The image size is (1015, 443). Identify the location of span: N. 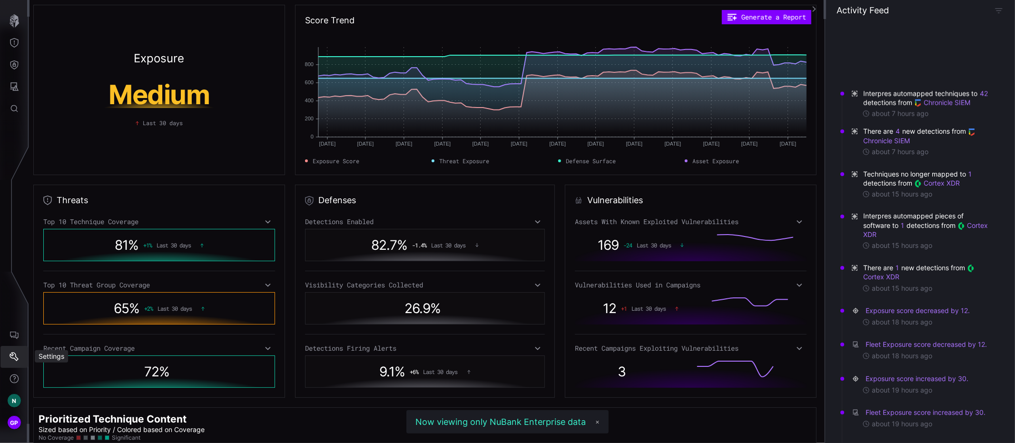
(14, 400).